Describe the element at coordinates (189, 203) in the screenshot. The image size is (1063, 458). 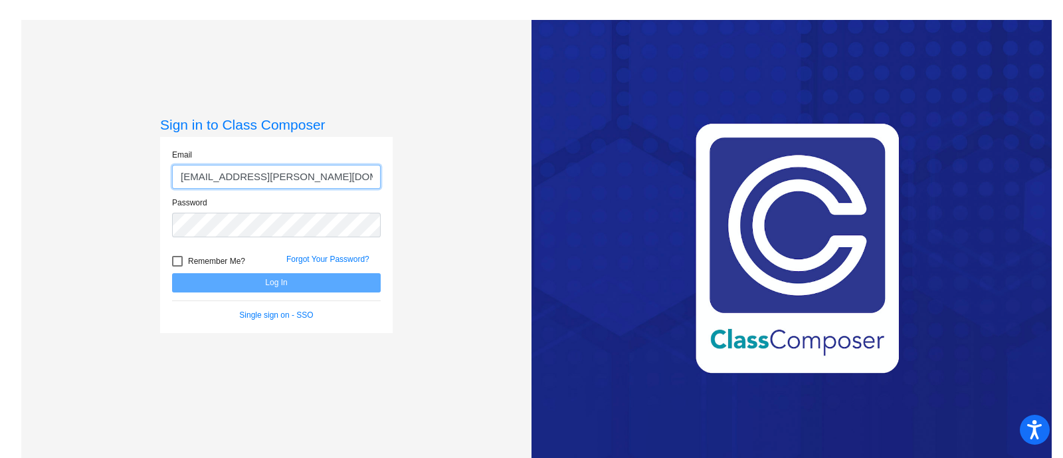
I see `label: Password` at that location.